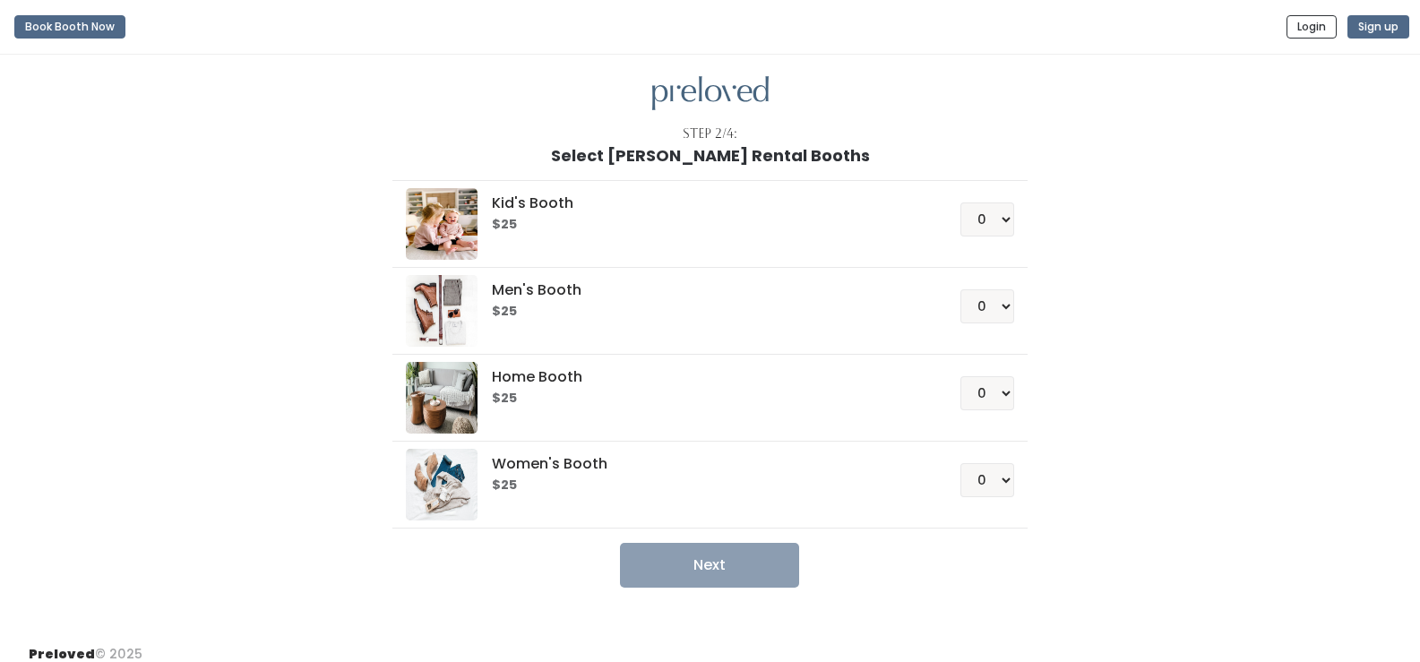  I want to click on h5: Women's Booth, so click(704, 464).